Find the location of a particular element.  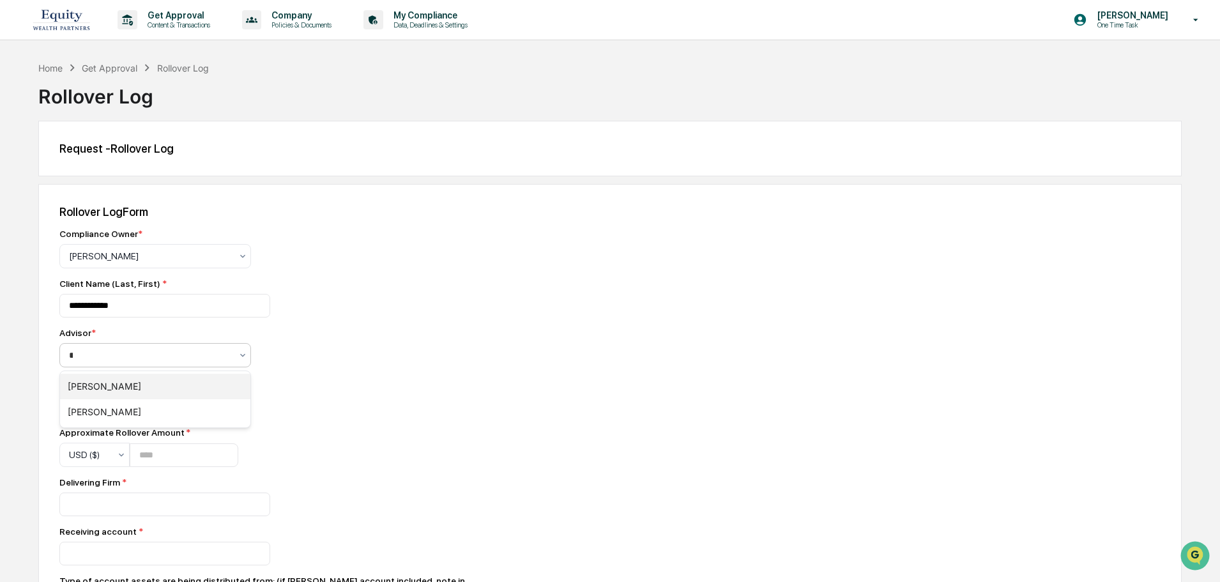

div: Request - Rollover Log is located at coordinates (610, 148).